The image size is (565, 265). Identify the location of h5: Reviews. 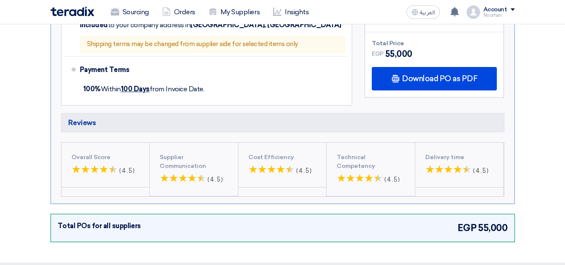
(283, 123).